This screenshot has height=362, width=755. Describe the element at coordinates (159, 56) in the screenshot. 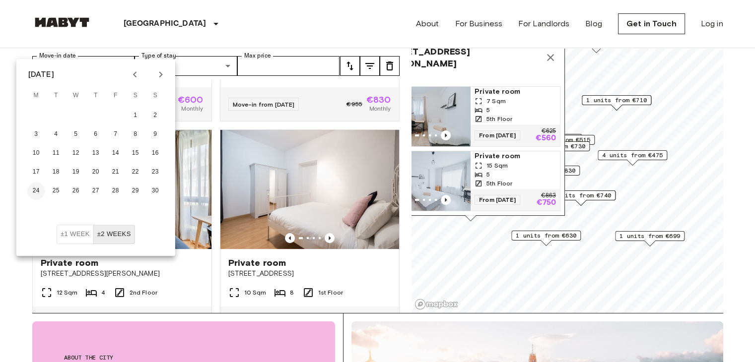

I see `label: Type of stay` at that location.